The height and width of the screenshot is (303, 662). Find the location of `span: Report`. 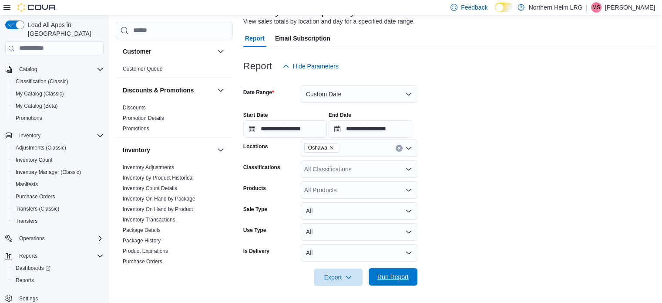

span: Report is located at coordinates (255, 38).